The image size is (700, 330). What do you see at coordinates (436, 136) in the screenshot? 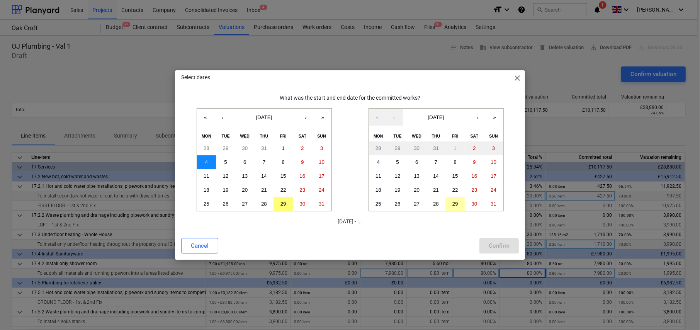
I see `abbr: Thursday` at bounding box center [436, 136].